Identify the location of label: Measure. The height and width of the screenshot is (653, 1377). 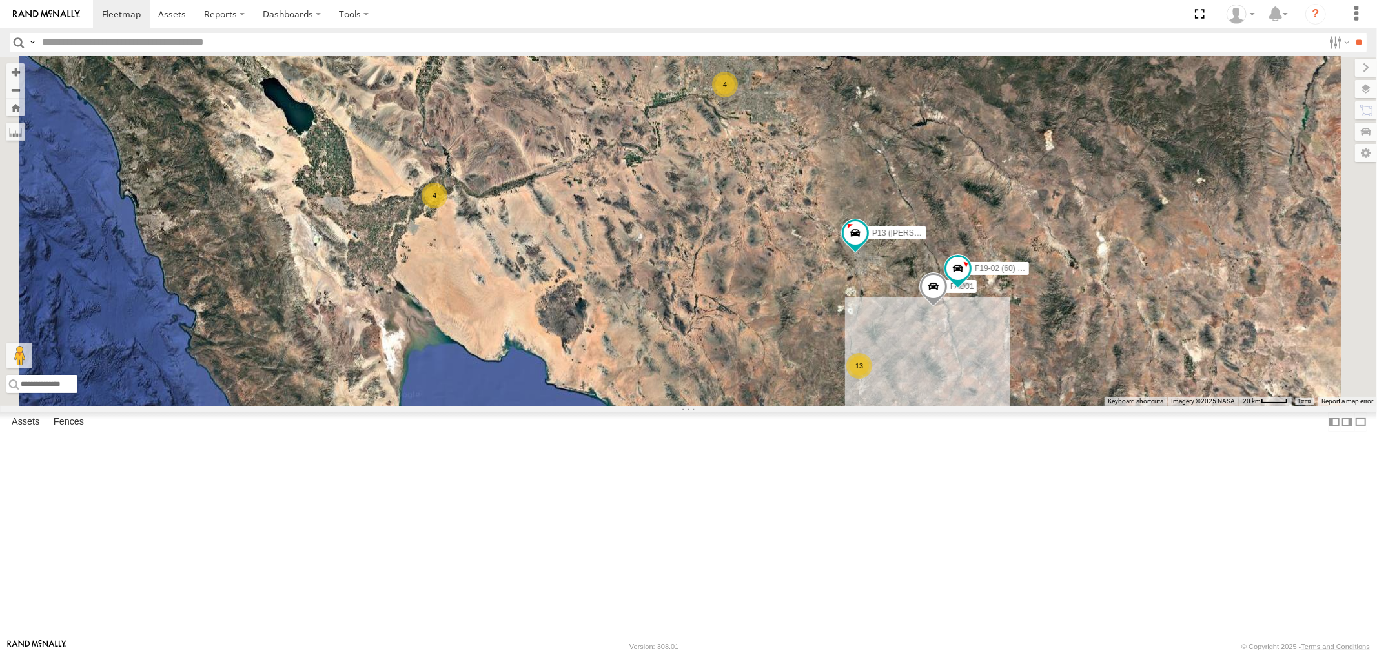
(15, 132).